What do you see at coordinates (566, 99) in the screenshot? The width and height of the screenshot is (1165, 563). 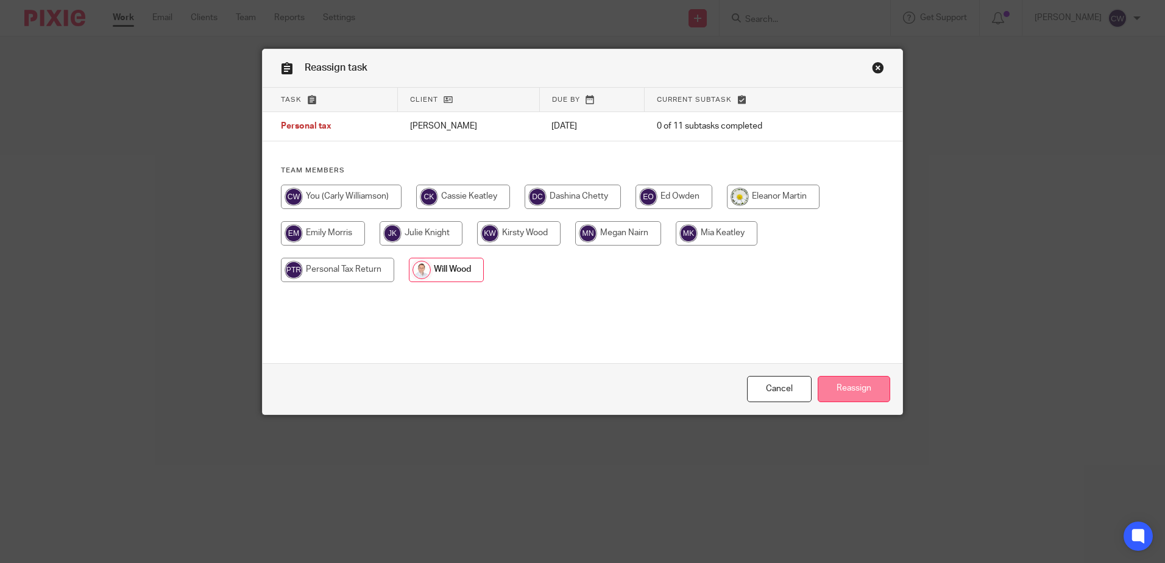 I see `span: Due by` at bounding box center [566, 99].